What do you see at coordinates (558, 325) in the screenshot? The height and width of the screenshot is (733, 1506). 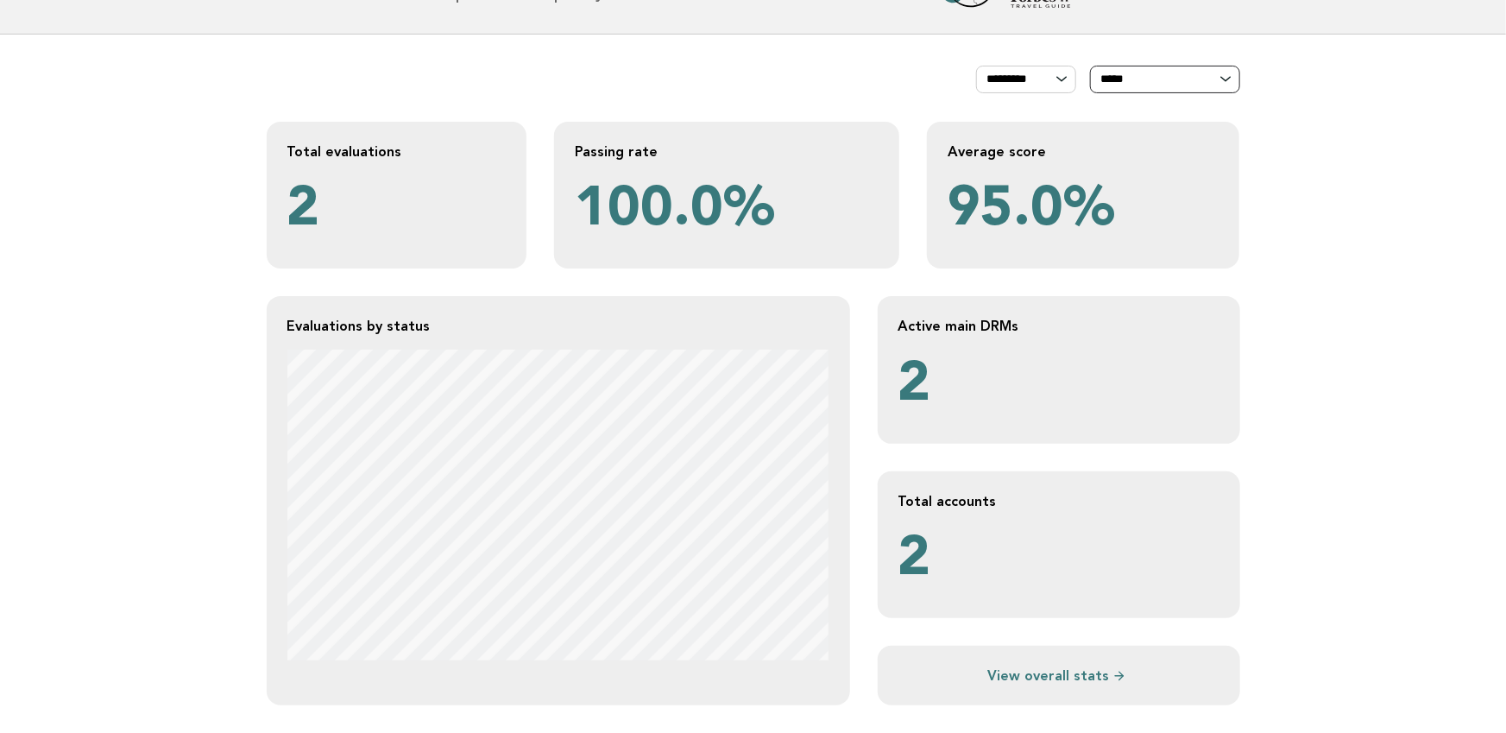 I see `h2: Evaluations by status` at bounding box center [558, 325].